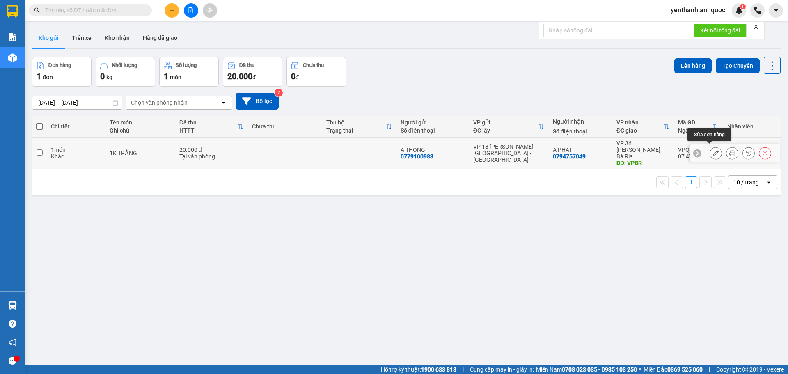 Image resolution: width=788 pixels, height=374 pixels. What do you see at coordinates (776, 10) in the screenshot?
I see `span: caret-down` at bounding box center [776, 10].